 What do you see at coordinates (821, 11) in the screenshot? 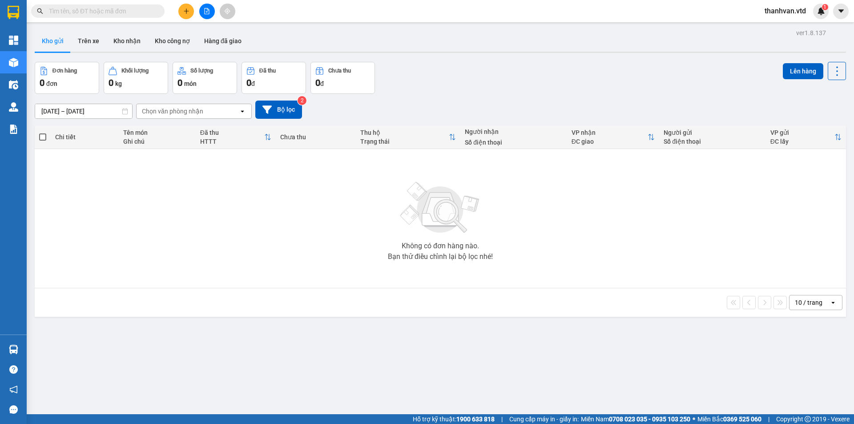
I see `img: icon-new-feature` at bounding box center [821, 11].